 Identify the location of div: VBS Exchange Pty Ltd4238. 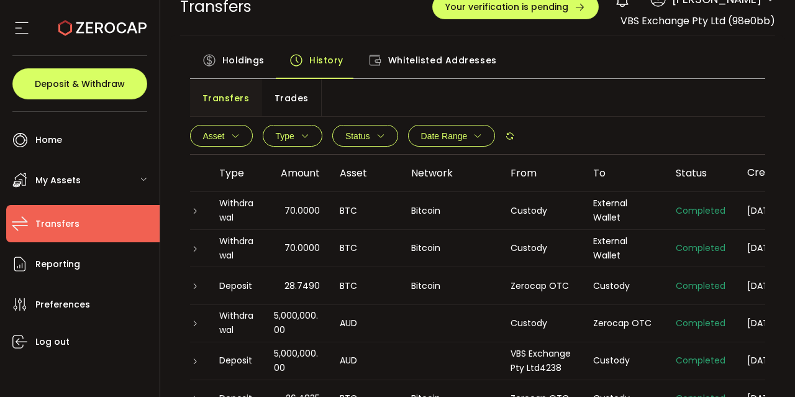
(541, 361).